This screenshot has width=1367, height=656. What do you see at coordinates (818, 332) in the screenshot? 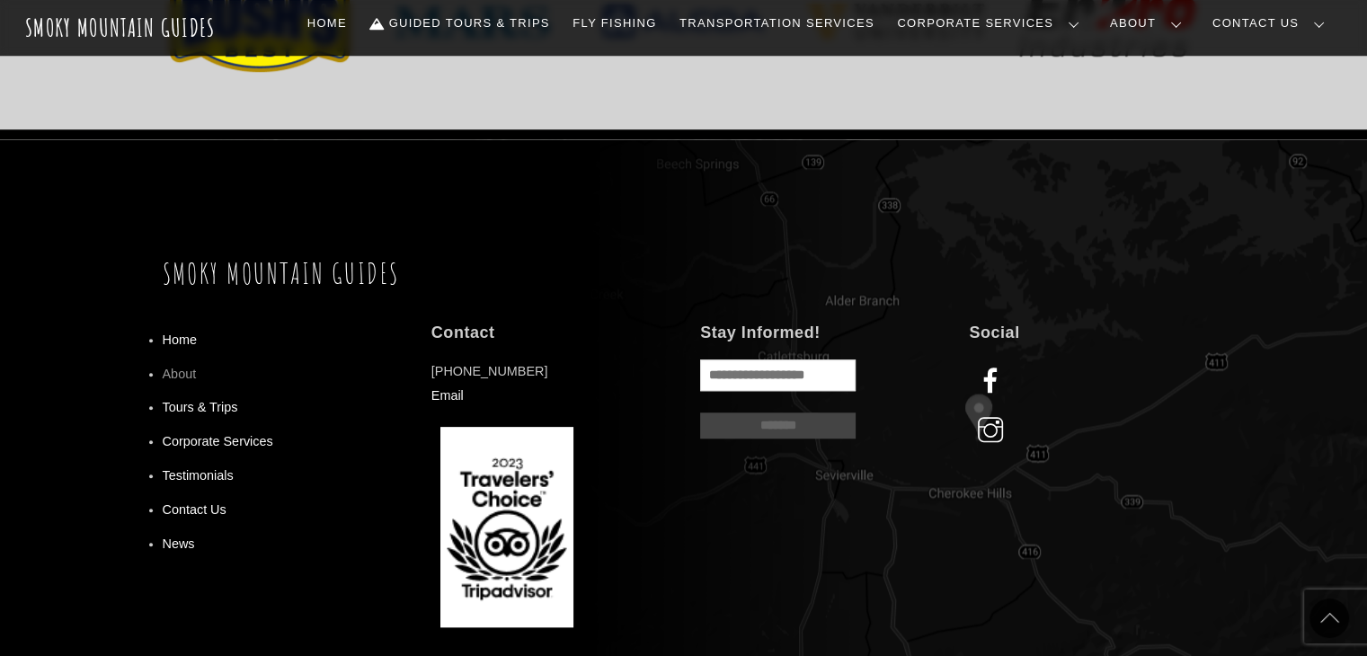
I see `h4: Stay Informed!` at bounding box center [818, 332].